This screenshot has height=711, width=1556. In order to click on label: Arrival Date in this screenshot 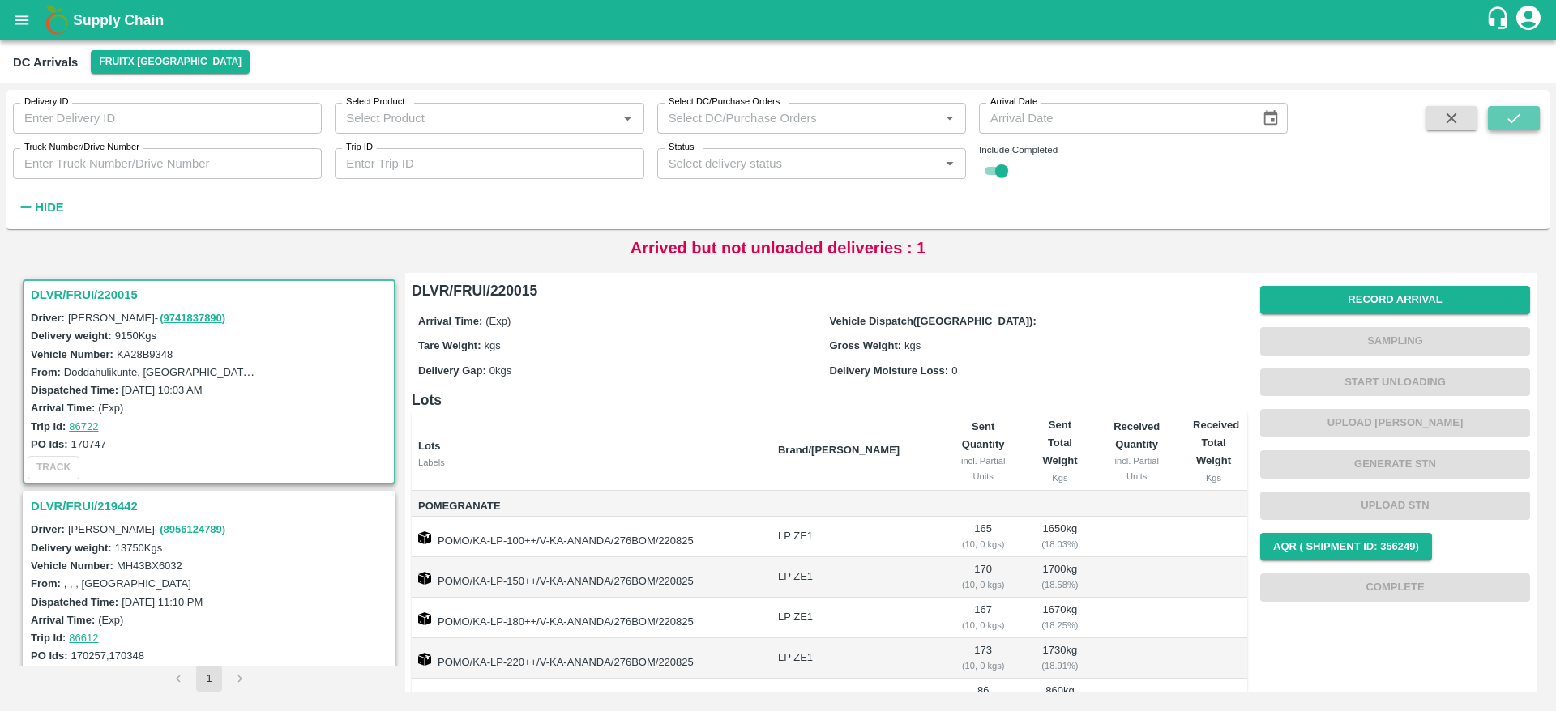, I will do `click(1014, 102)`.